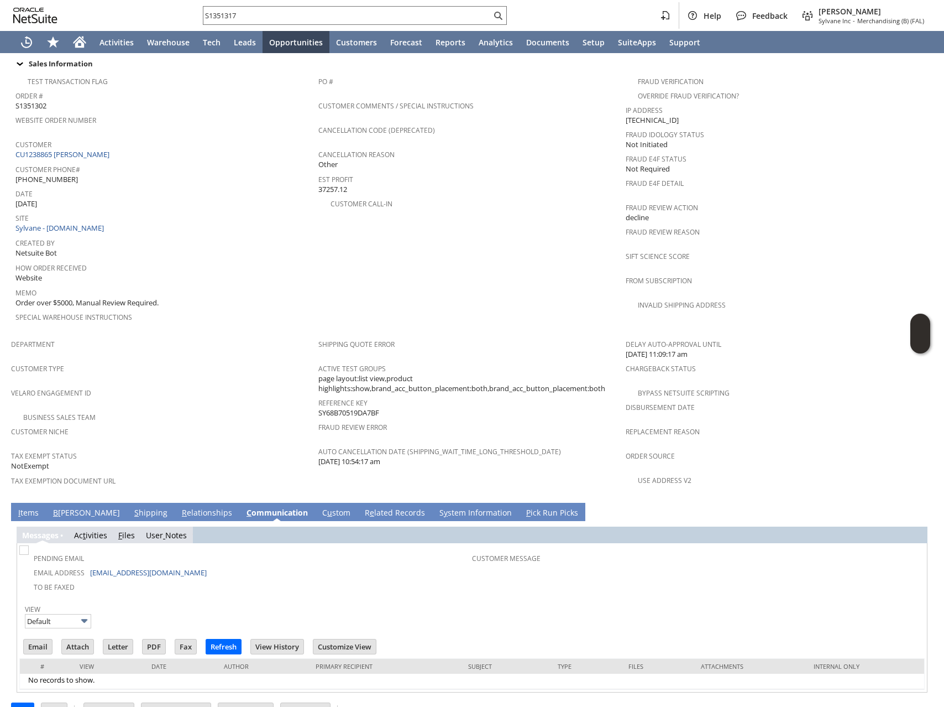 This screenshot has height=707, width=944. Describe the element at coordinates (446, 512) in the screenshot. I see `span: y` at that location.